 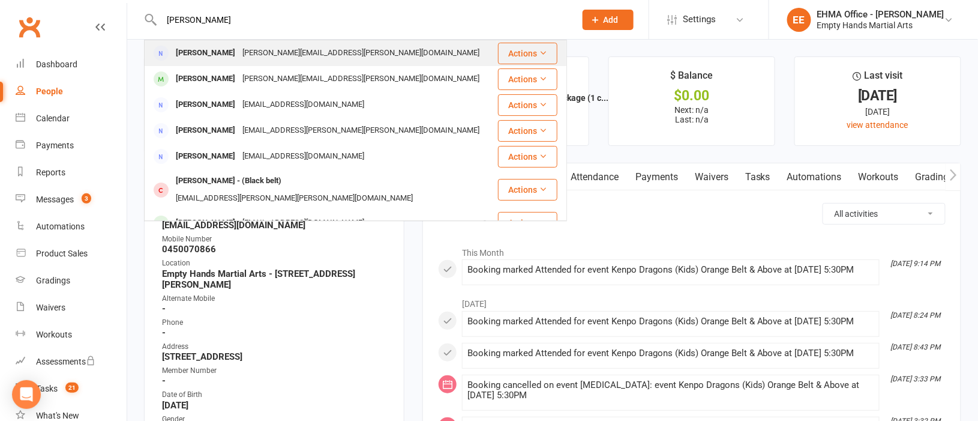 What do you see at coordinates (71, 64) in the screenshot?
I see `a: Dashboard` at bounding box center [71, 64].